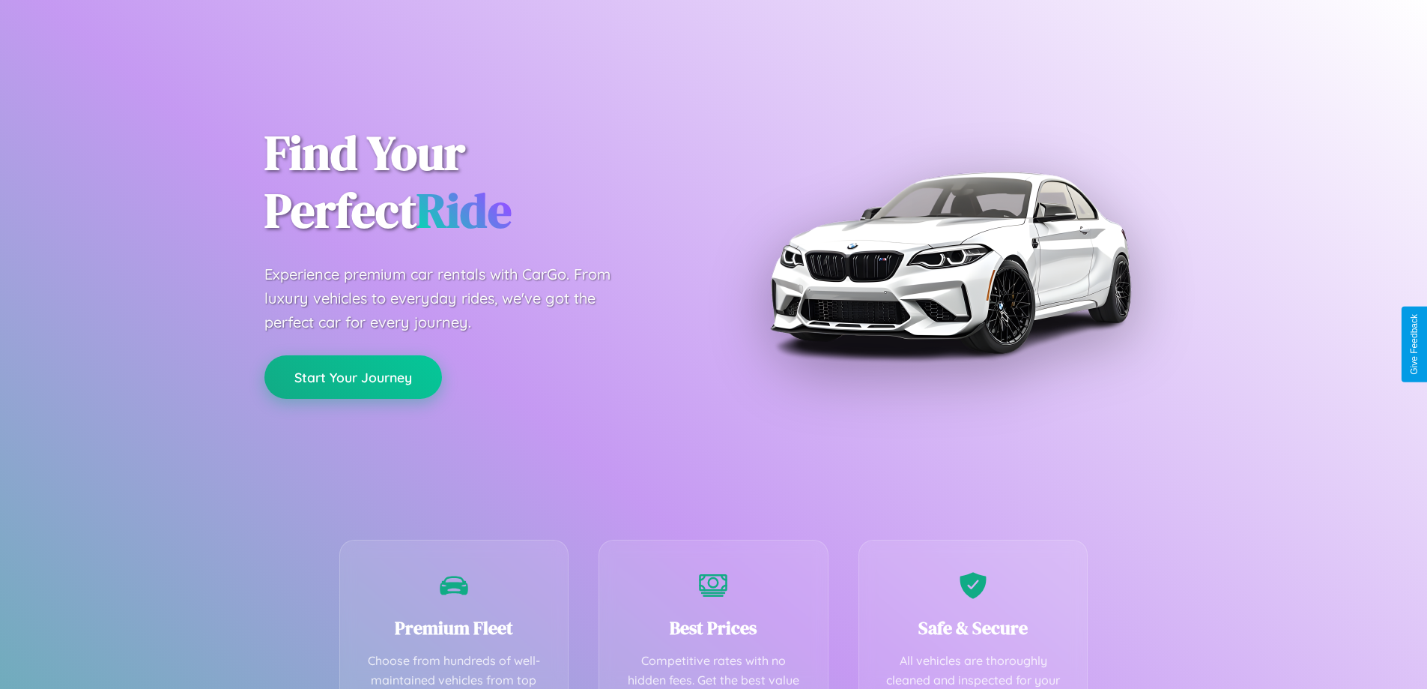 This screenshot has height=689, width=1427. Describe the element at coordinates (353, 377) in the screenshot. I see `button: Start Your Journey` at that location.